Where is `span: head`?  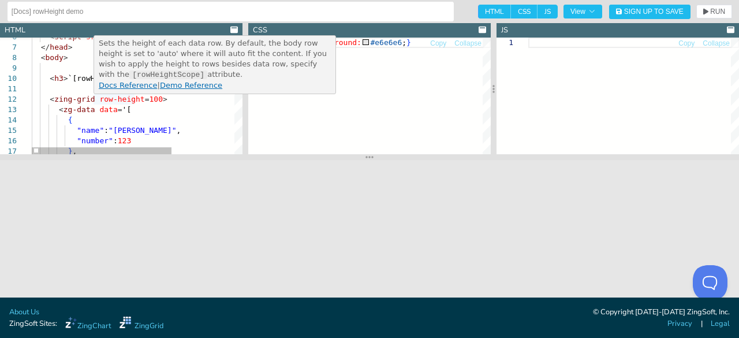 span: head is located at coordinates (58, 47).